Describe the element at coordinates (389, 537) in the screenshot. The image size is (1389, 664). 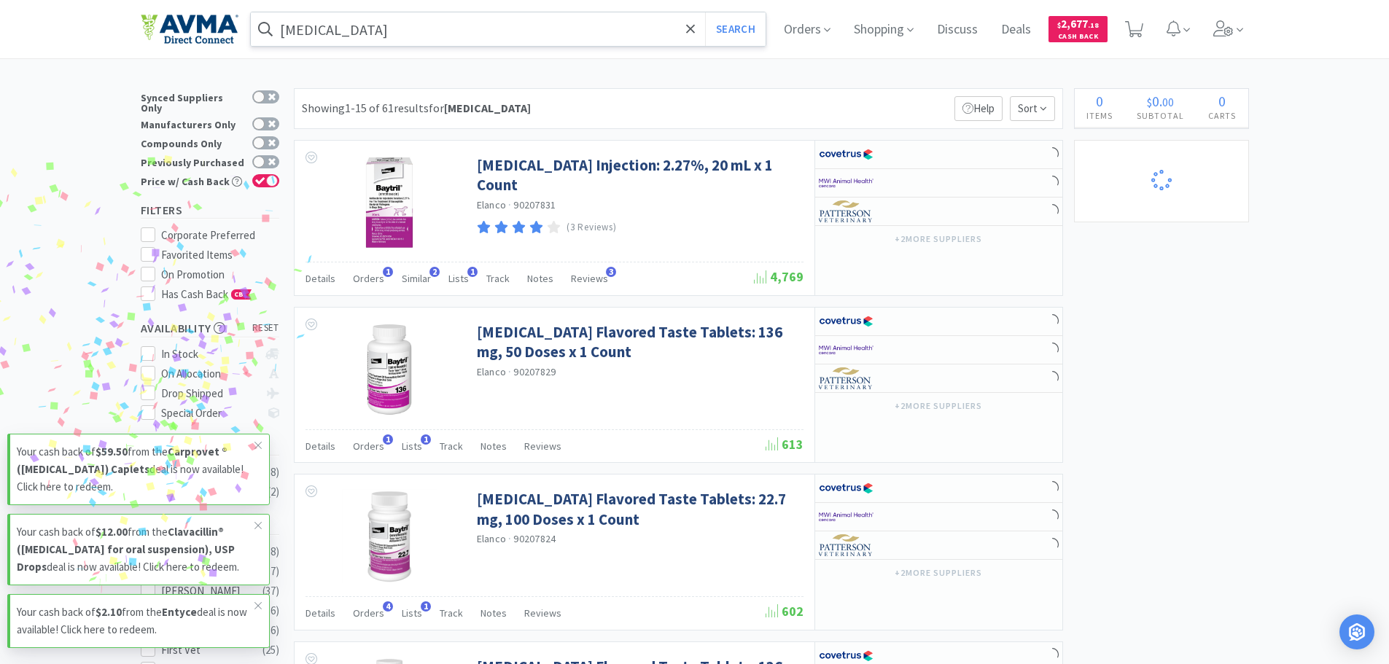
I see `img: 9999a4869e4242f38a4309d4ef771d10_416384.png` at that location.